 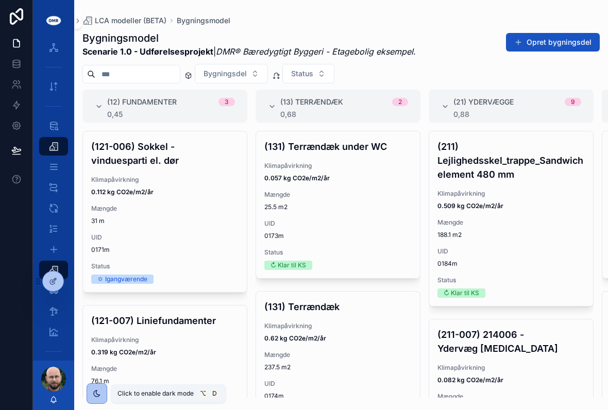 I want to click on h1: Bygningsmodel, so click(x=249, y=38).